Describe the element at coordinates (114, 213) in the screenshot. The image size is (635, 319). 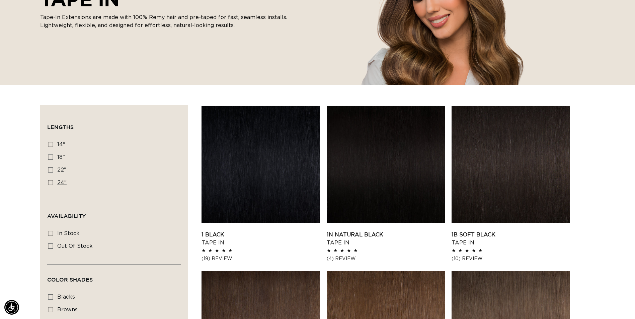
I see `summary: Availability (0 selected)` at that location.